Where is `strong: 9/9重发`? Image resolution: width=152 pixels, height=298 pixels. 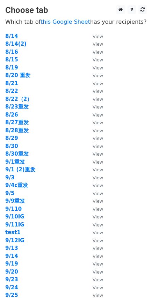 strong: 9/9重发 is located at coordinates (15, 201).